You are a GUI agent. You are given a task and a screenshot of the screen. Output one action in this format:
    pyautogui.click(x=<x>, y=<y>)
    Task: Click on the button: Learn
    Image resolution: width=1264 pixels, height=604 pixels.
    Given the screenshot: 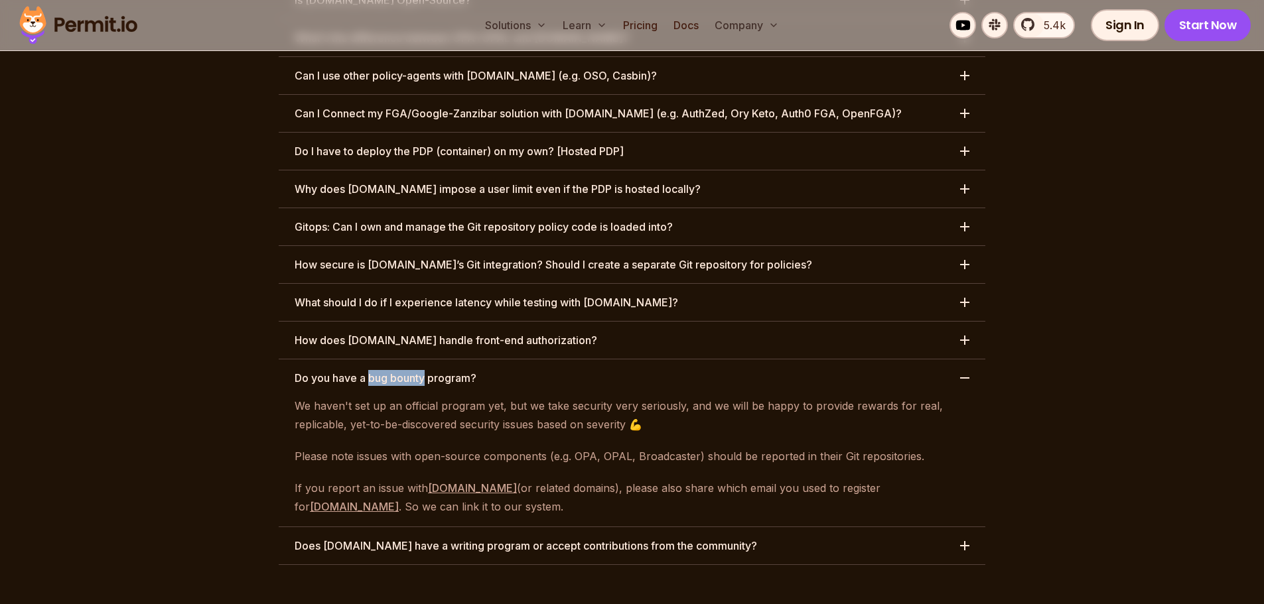 What is the action you would take?
    pyautogui.click(x=585, y=25)
    